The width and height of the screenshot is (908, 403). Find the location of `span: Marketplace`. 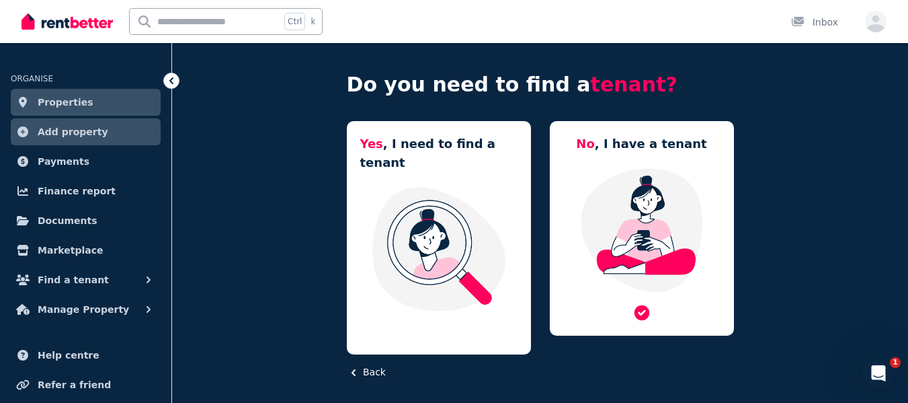

span: Marketplace is located at coordinates (70, 250).